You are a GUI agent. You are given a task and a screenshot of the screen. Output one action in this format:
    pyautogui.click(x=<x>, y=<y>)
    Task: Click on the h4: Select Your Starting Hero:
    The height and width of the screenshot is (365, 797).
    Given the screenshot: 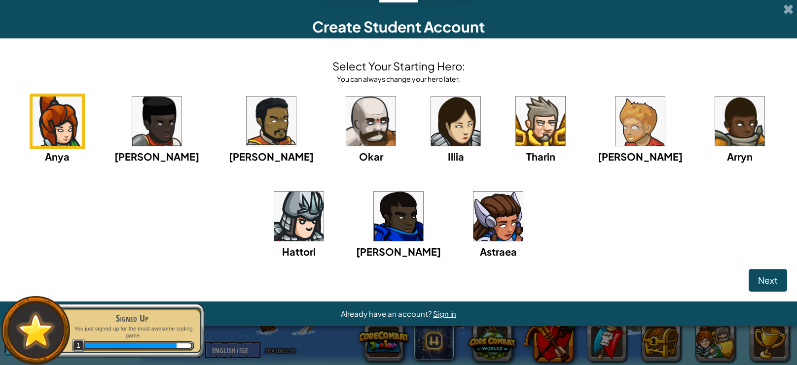 What is the action you would take?
    pyautogui.click(x=398, y=66)
    